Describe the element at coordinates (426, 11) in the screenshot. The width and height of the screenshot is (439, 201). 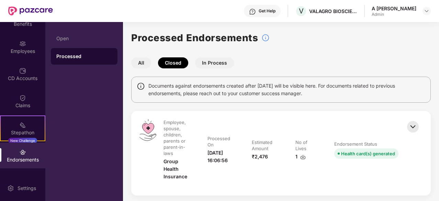
I see `img: svg+xml;base64,PHN2ZyBpZD0iRHJvcGRvd24tMzJ4MzIiIHhtbG5zPSJodHRwOi8vd3d3LnczLm9yZy8yMDAwL3N2ZyIgd2...` at that location.